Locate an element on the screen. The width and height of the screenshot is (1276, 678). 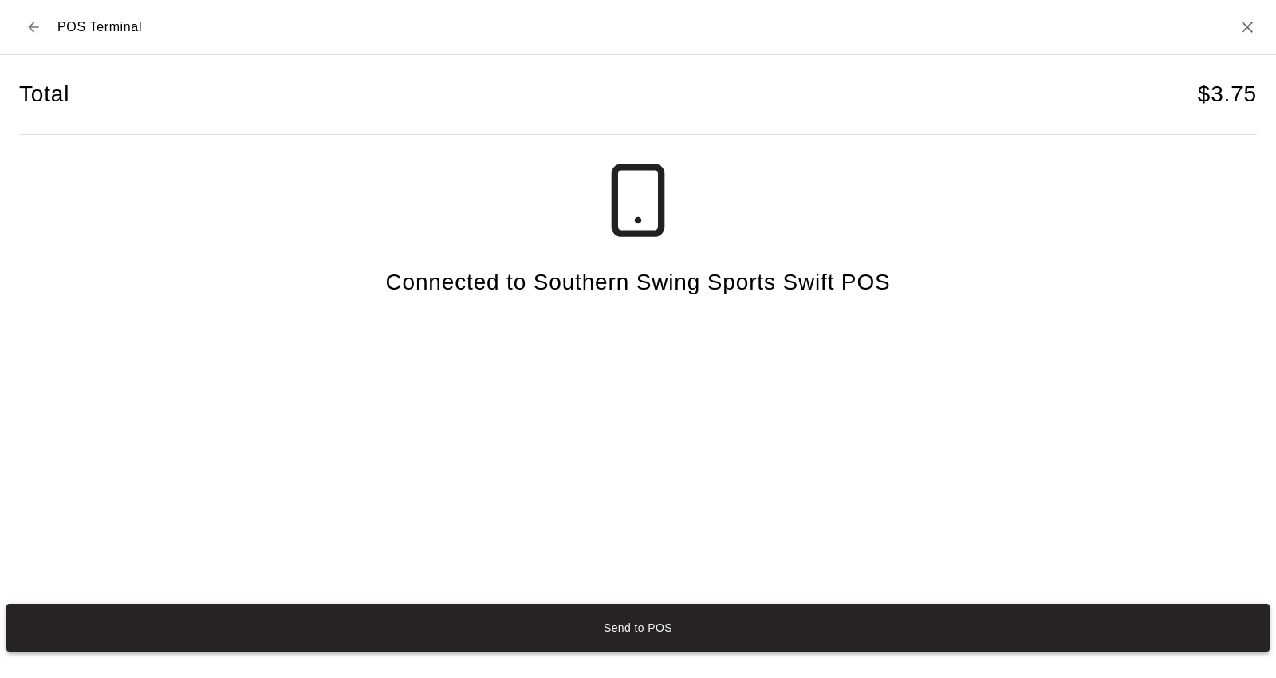
h4: Total is located at coordinates (44, 94).